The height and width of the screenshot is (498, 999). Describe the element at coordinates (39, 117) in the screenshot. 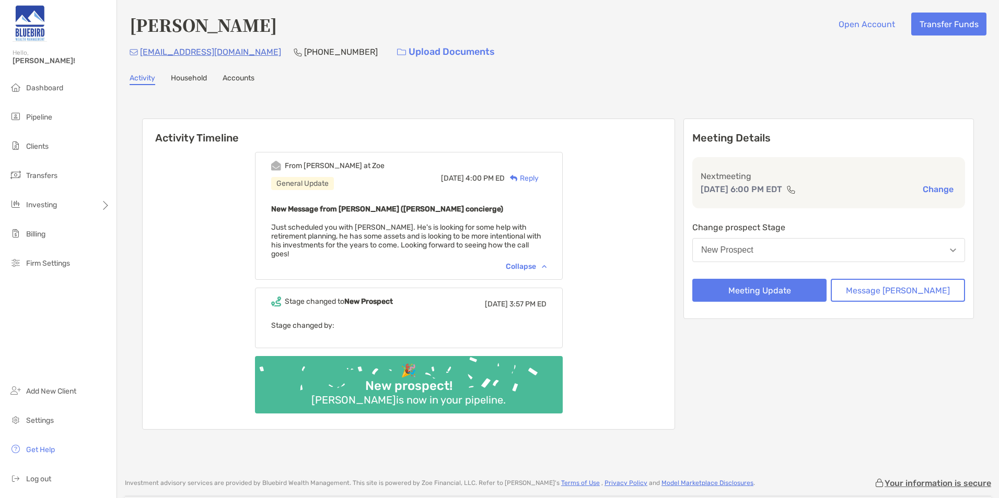

I see `span: Pipeline` at that location.